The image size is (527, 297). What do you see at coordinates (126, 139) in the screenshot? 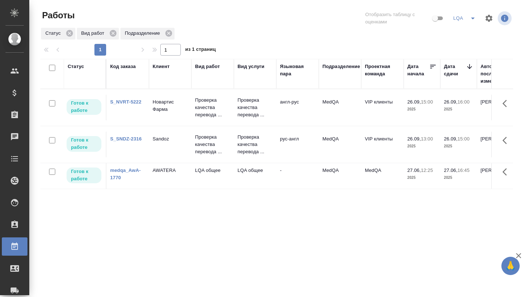
I see `a: S_SNDZ-2316` at bounding box center [126, 139].